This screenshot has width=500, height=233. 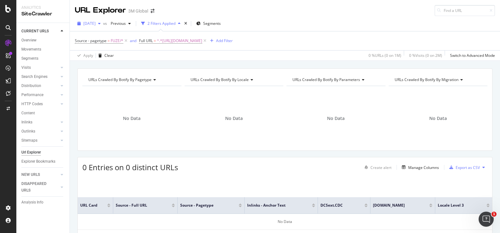 What do you see at coordinates (93, 205) in the screenshot?
I see `span: URL Card` at bounding box center [93, 205].